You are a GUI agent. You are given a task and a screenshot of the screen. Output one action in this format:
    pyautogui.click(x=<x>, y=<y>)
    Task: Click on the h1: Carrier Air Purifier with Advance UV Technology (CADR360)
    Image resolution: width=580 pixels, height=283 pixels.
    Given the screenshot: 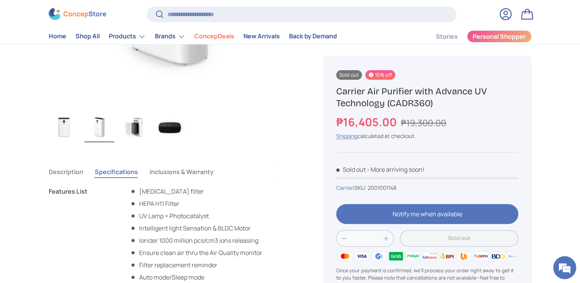 What is the action you would take?
    pyautogui.click(x=427, y=97)
    